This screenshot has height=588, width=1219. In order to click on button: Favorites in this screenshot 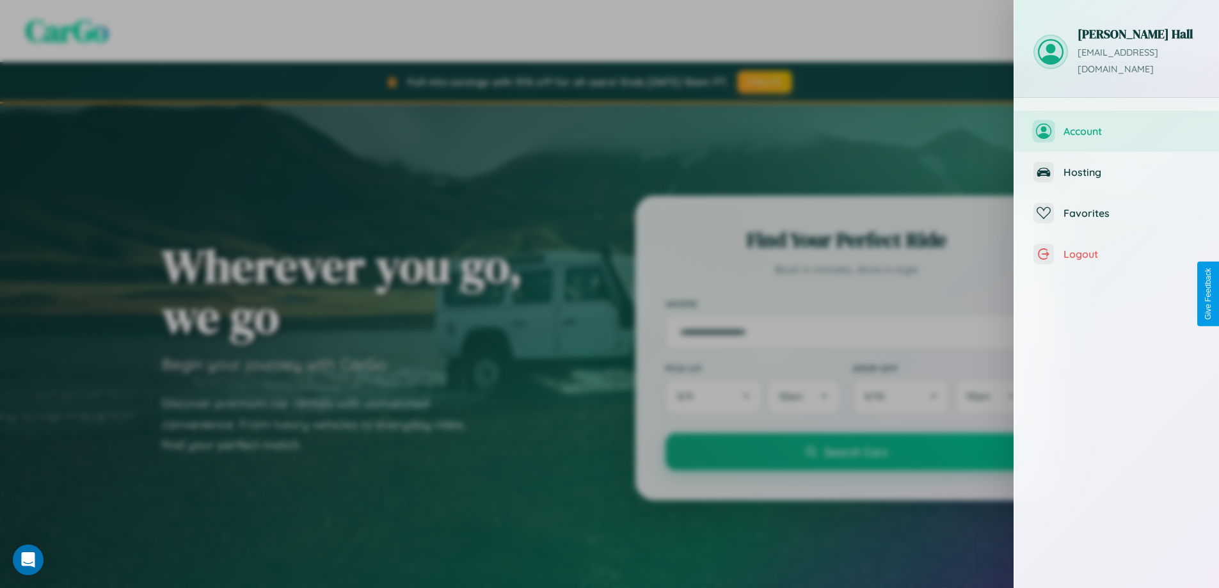, I will do `click(1116, 213)`.